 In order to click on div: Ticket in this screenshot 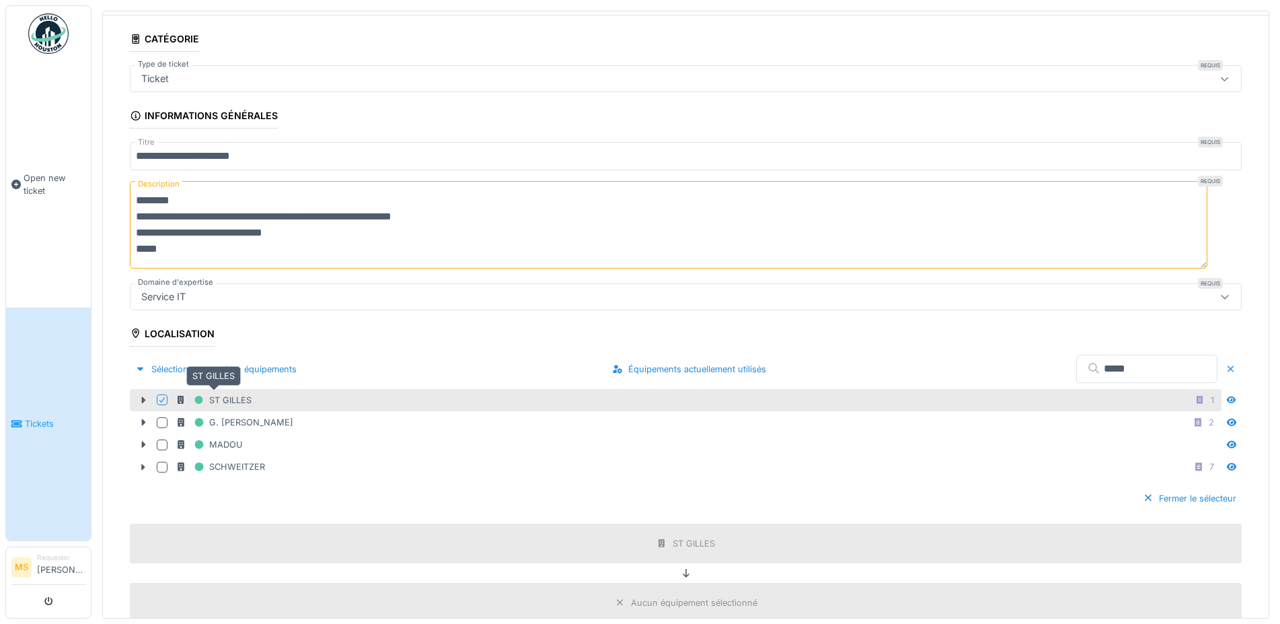, I will do `click(155, 79)`.